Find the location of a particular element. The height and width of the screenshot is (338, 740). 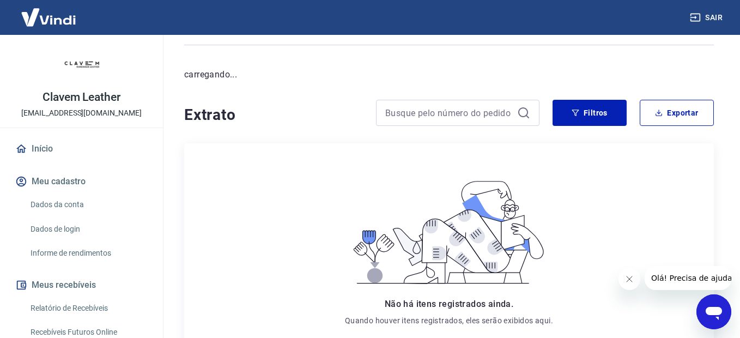

h4: Extrato is located at coordinates (273, 115).